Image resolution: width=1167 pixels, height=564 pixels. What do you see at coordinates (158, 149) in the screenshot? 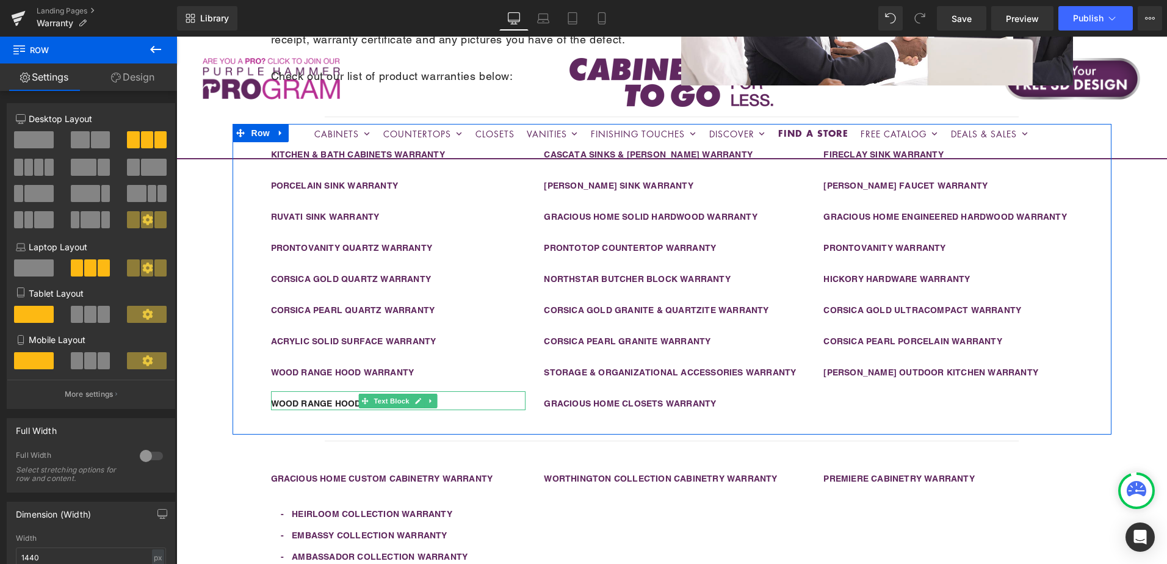
I see `a: PORCELAIN SINK WARRANTY` at bounding box center [158, 149].